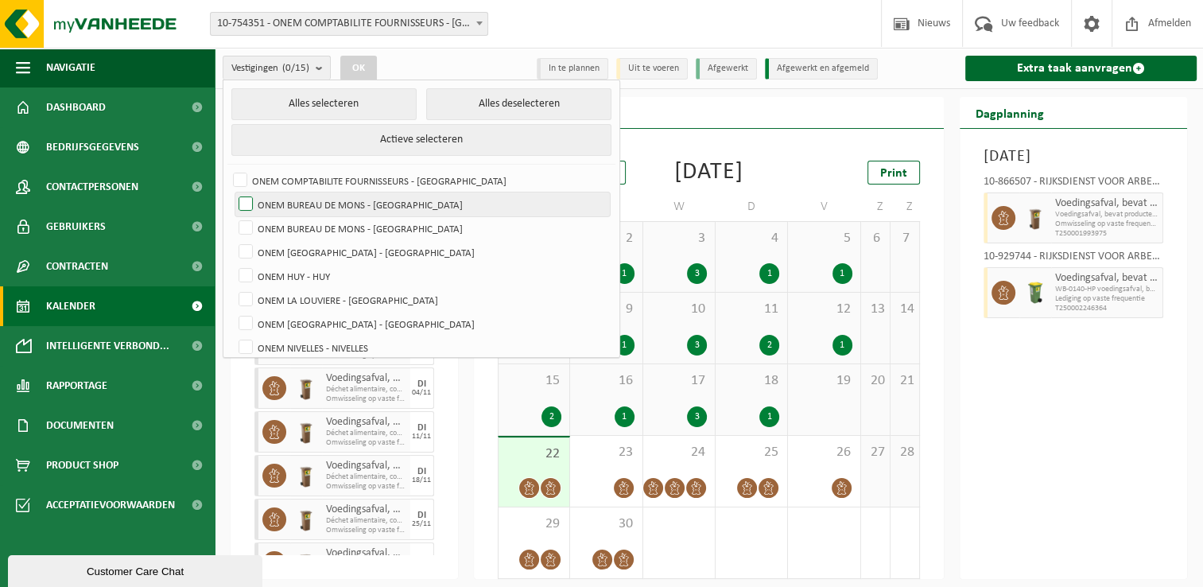  I want to click on span: Rapportage, so click(76, 386).